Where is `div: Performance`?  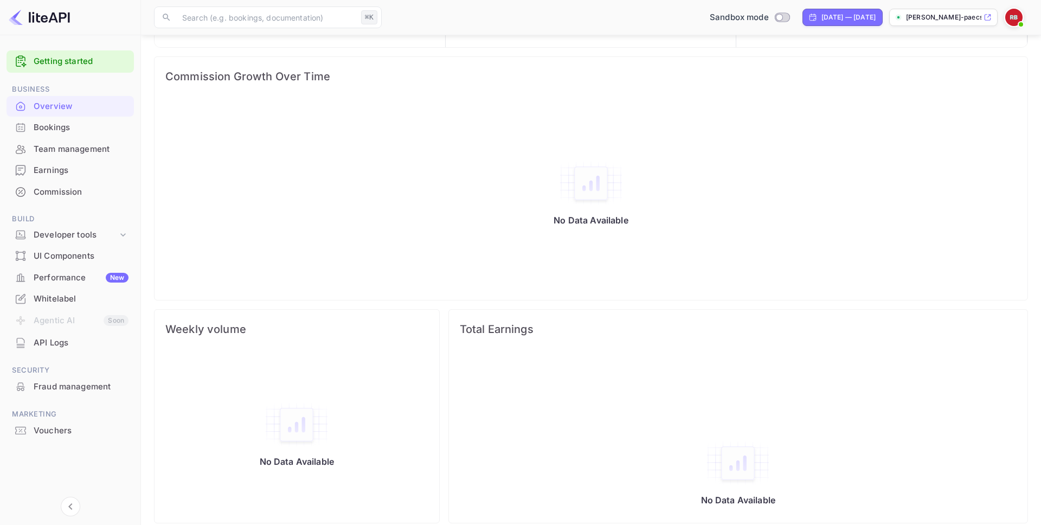
div: Performance is located at coordinates (81, 278).